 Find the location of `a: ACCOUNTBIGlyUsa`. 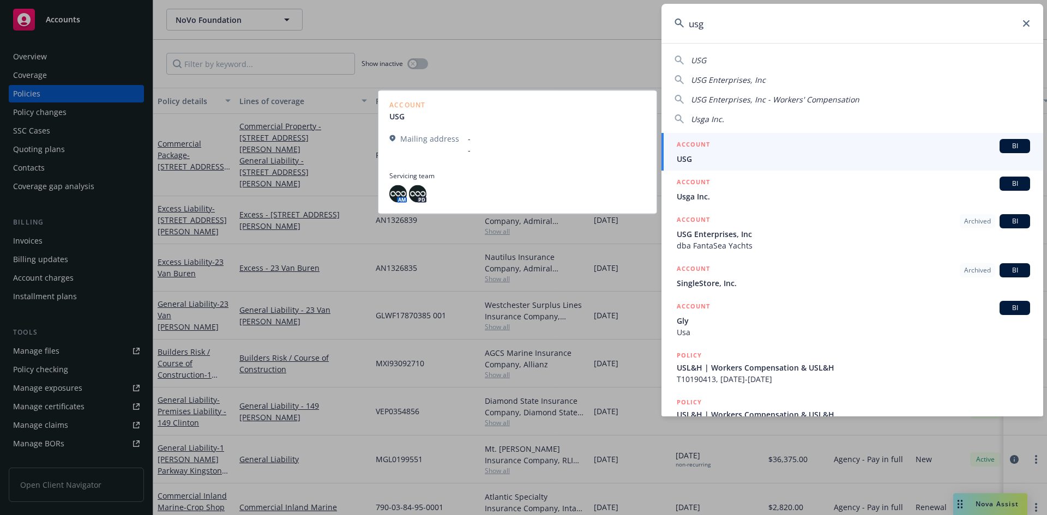

a: ACCOUNTBIGlyUsa is located at coordinates (852, 320).